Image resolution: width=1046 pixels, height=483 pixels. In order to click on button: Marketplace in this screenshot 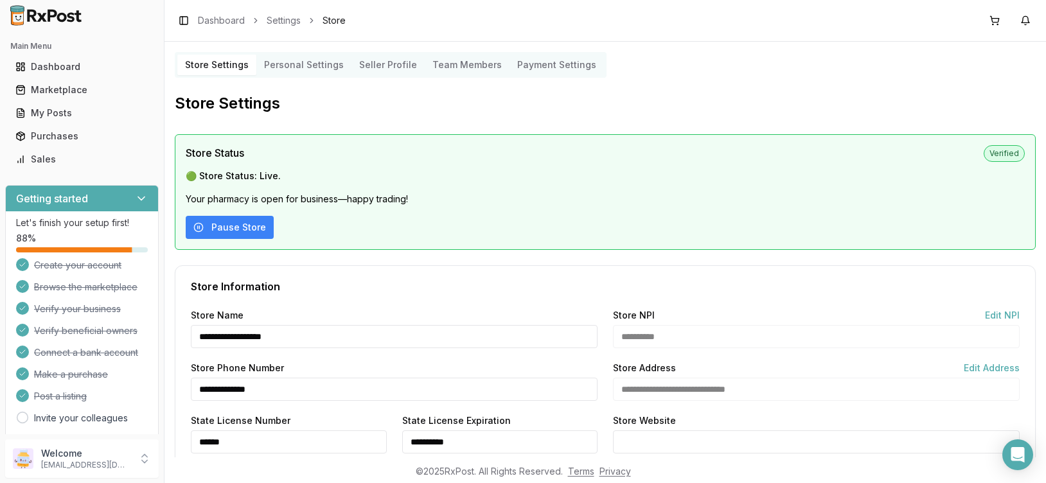, I will do `click(82, 90)`.